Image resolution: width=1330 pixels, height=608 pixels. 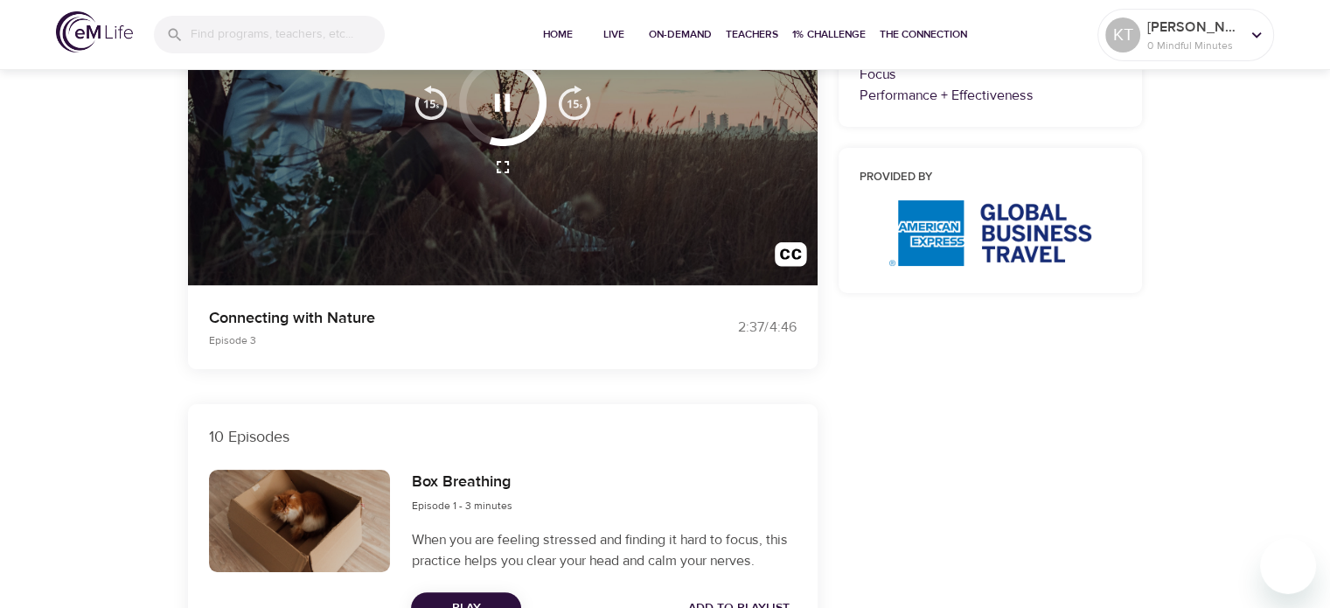 I want to click on img: open_caption.svg, so click(x=791, y=258).